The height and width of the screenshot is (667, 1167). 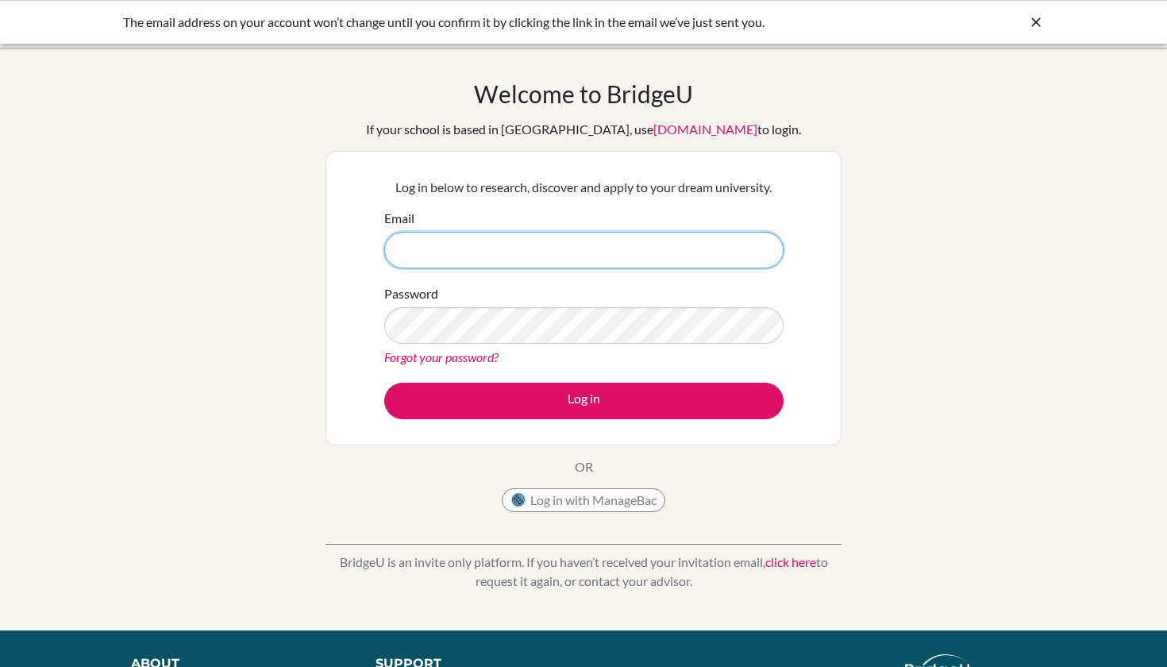 What do you see at coordinates (584, 187) in the screenshot?
I see `p: Log in below to research, discover and apply to your dream university.` at bounding box center [584, 187].